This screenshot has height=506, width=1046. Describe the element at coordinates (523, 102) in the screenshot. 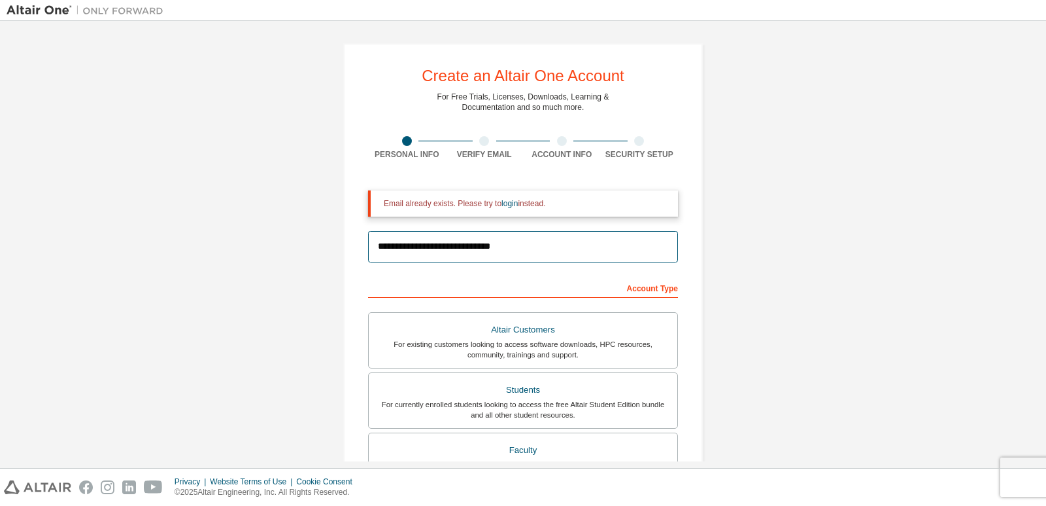

I see `div: For Free Trials, Licenses, Downloads, Learning & Documentation and so much more.` at that location.